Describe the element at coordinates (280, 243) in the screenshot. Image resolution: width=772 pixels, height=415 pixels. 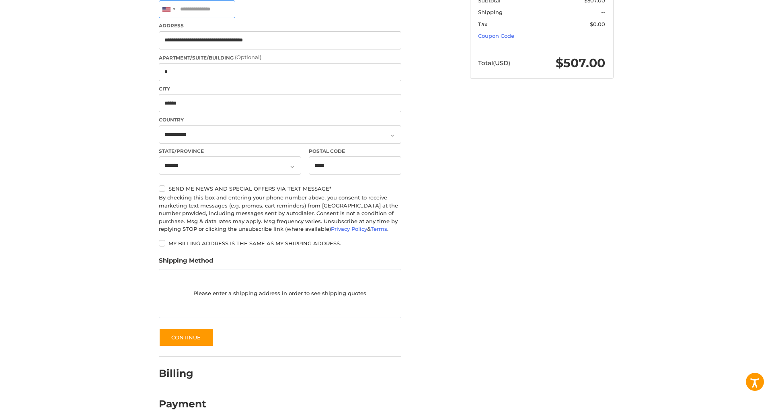
I see `label: My billing address is the same as my shipping address.` at that location.